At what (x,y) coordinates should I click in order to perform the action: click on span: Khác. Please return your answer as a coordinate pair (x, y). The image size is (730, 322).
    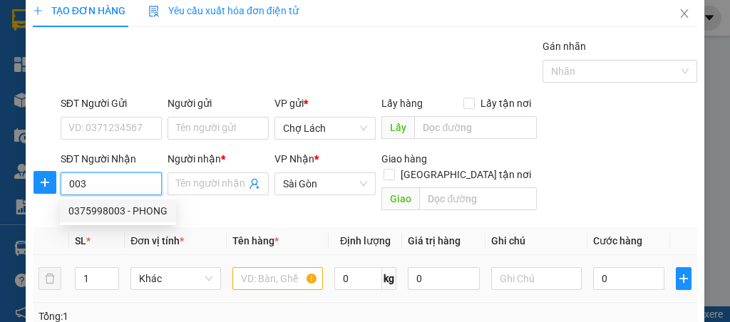
    Looking at the image, I should click on (175, 279).